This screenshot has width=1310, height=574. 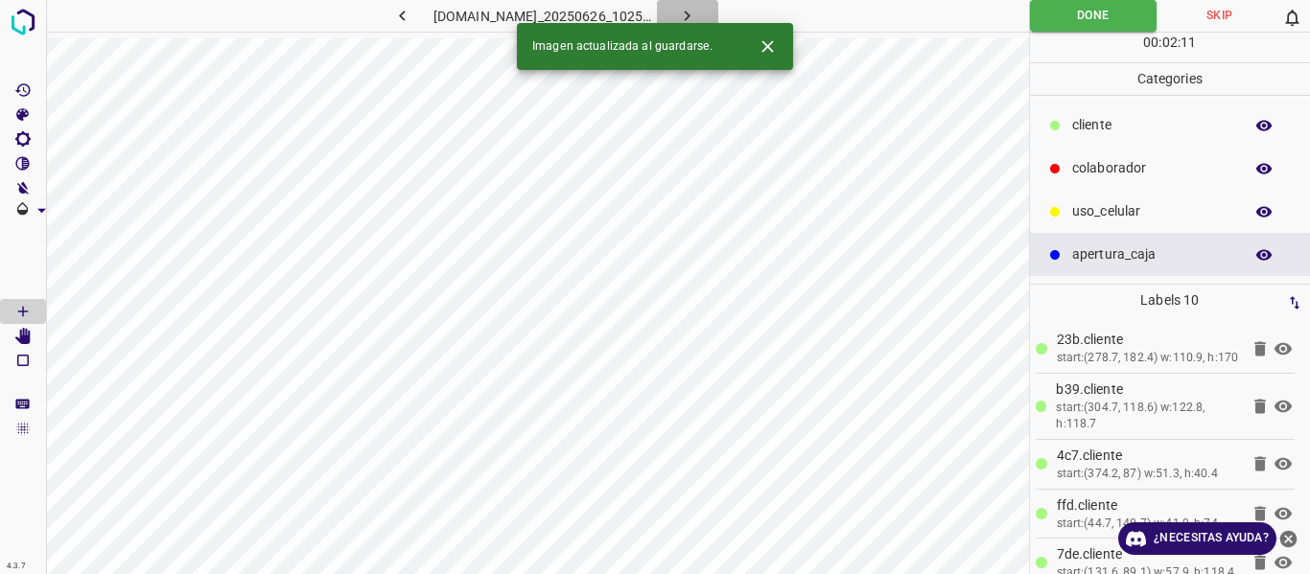 What do you see at coordinates (1148, 359) in the screenshot?
I see `div: start:(278.7, 182.4) w:110.9, h:170` at bounding box center [1148, 359].